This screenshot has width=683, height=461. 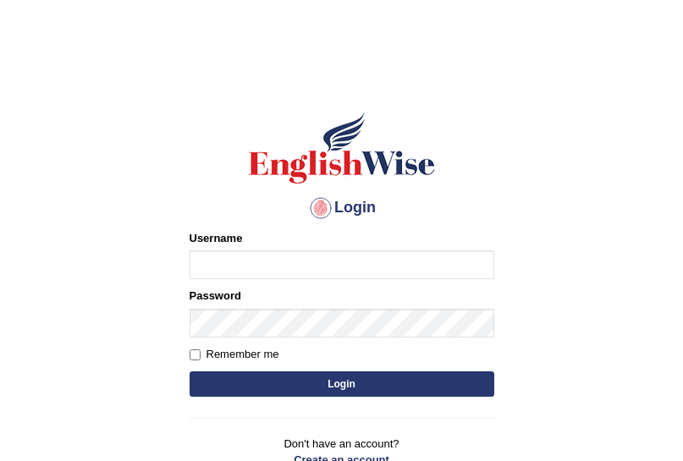 I want to click on label: Remember me, so click(x=234, y=355).